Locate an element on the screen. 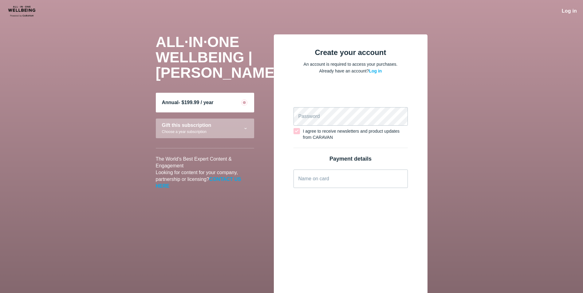  div: Gift this subscription is located at coordinates (187, 125).